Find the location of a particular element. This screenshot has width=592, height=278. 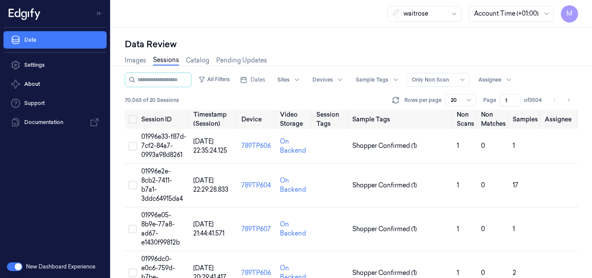

p: Rows per page is located at coordinates (423, 100).